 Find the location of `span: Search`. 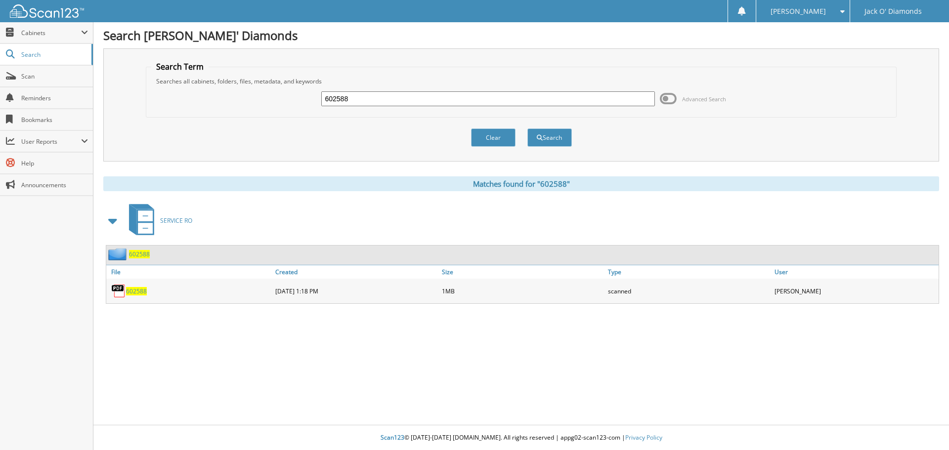

span: Search is located at coordinates (54, 54).